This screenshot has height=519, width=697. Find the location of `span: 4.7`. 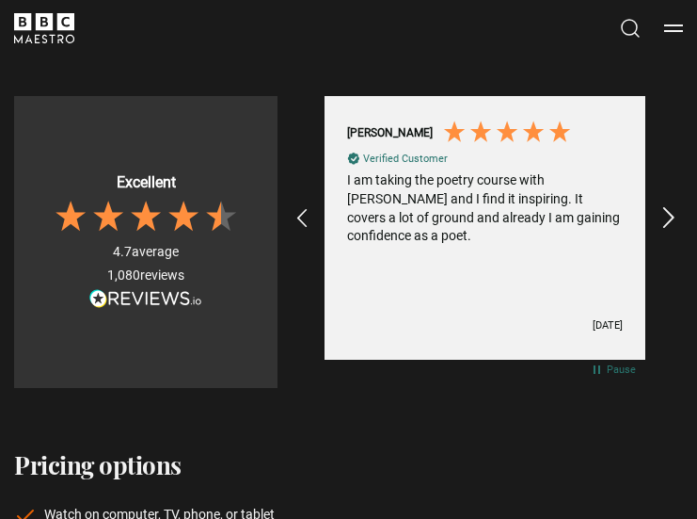

span: 4.7 is located at coordinates (122, 251).